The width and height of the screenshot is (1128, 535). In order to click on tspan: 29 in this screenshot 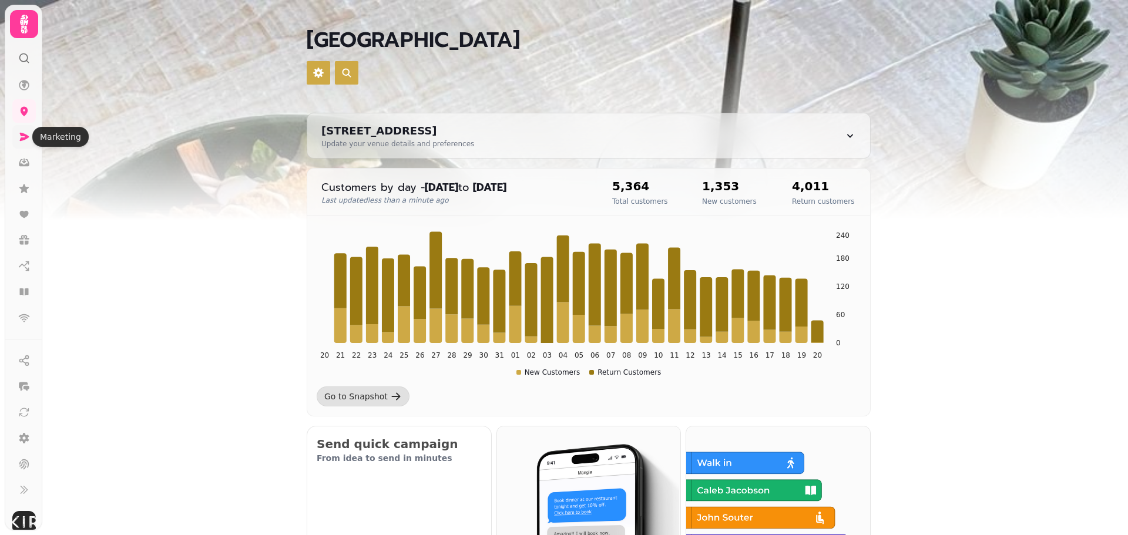, I will do `click(467, 356)`.